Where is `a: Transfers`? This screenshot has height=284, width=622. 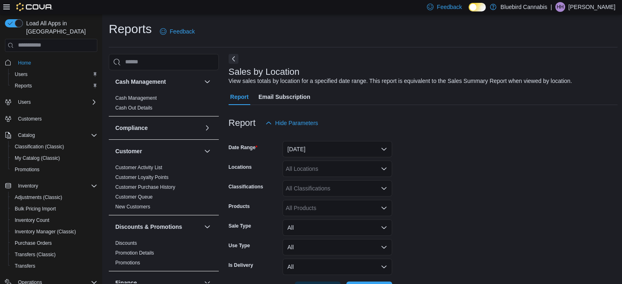
a: Transfers is located at coordinates (25, 266).